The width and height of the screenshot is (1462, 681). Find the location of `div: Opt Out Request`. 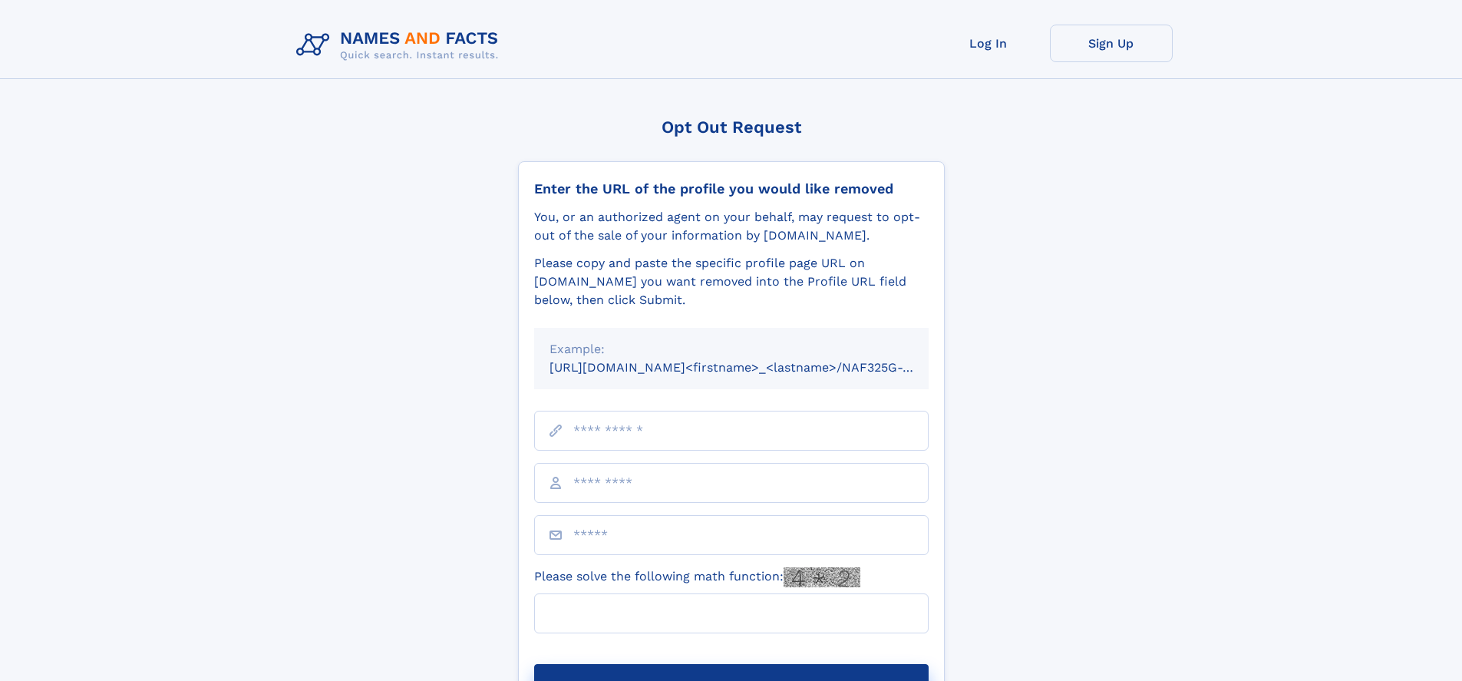

div: Opt Out Request is located at coordinates (731, 127).